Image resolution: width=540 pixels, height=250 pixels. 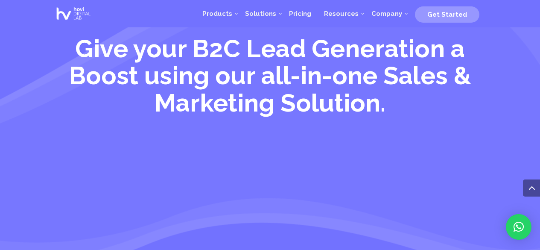 I want to click on h1: Give your B2C Lead Generation a Boost using our all-in-one Sales & Marketing Solution., so click(x=270, y=78).